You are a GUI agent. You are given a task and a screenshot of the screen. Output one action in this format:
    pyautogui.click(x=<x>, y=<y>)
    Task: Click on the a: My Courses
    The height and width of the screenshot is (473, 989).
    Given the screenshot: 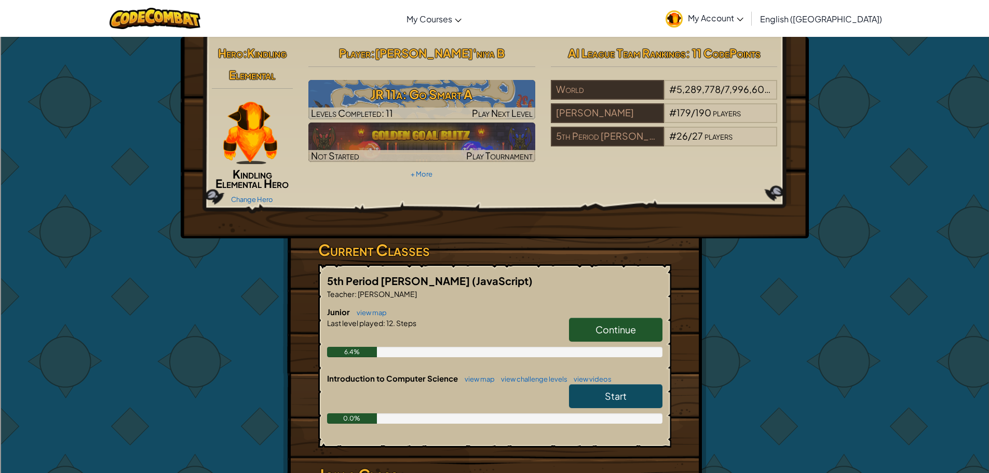 What is the action you would take?
    pyautogui.click(x=434, y=19)
    